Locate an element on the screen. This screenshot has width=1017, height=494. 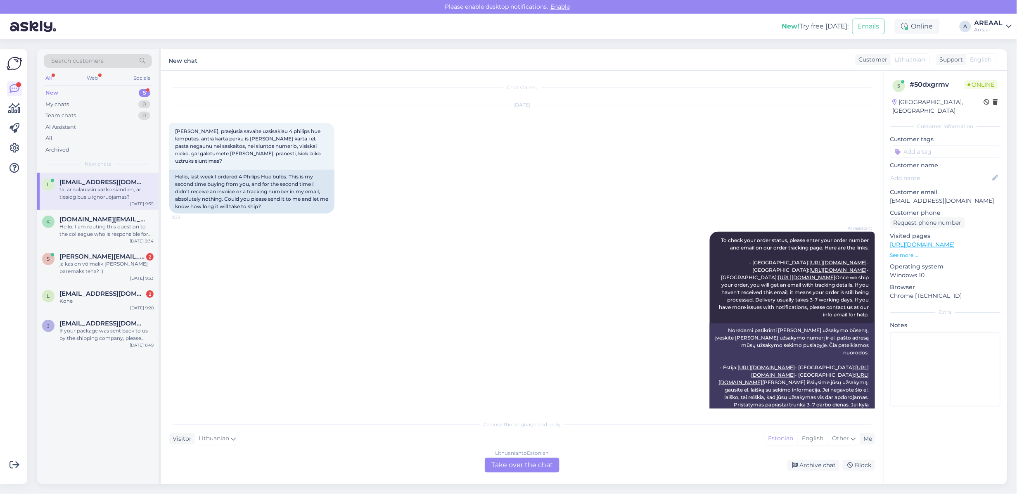
span: steven.suubin@gmail.com is located at coordinates (102, 256).